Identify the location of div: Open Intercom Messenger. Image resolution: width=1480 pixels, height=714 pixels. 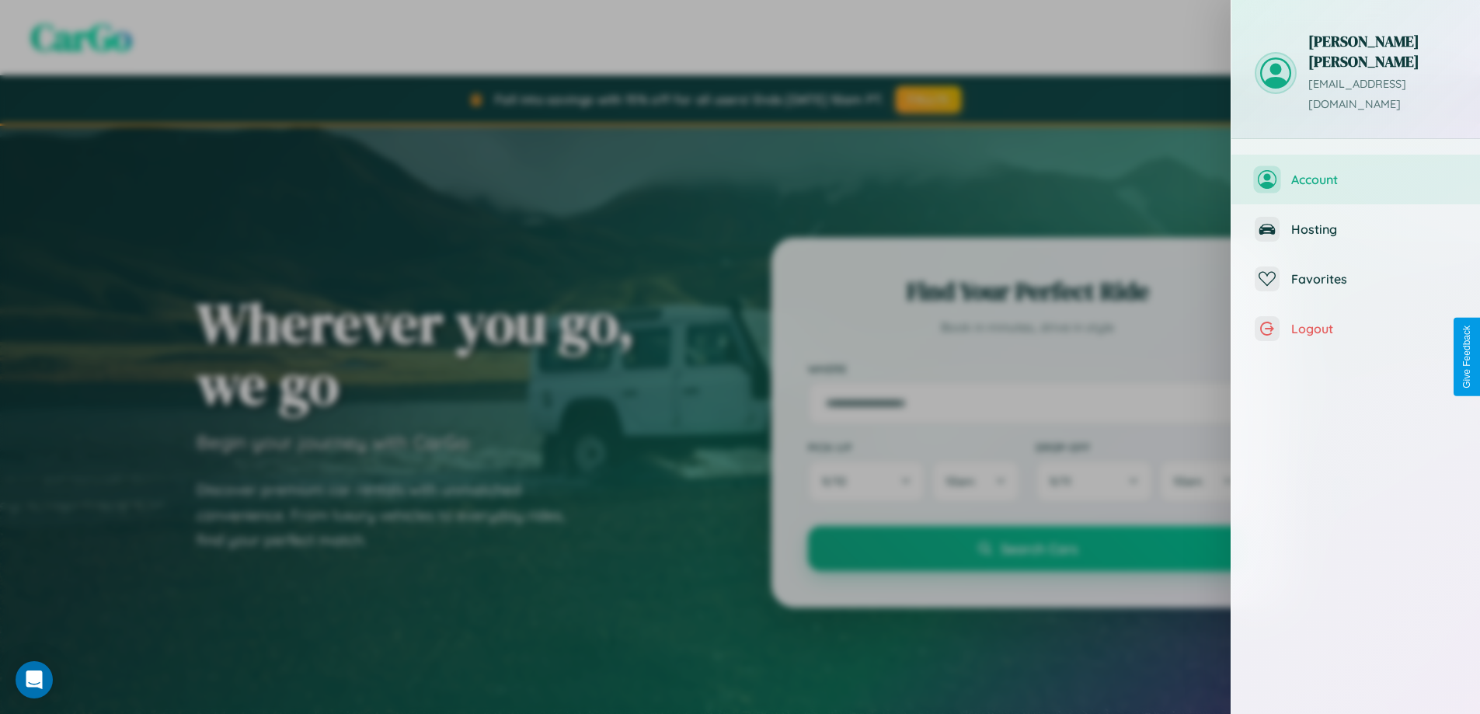
(34, 680).